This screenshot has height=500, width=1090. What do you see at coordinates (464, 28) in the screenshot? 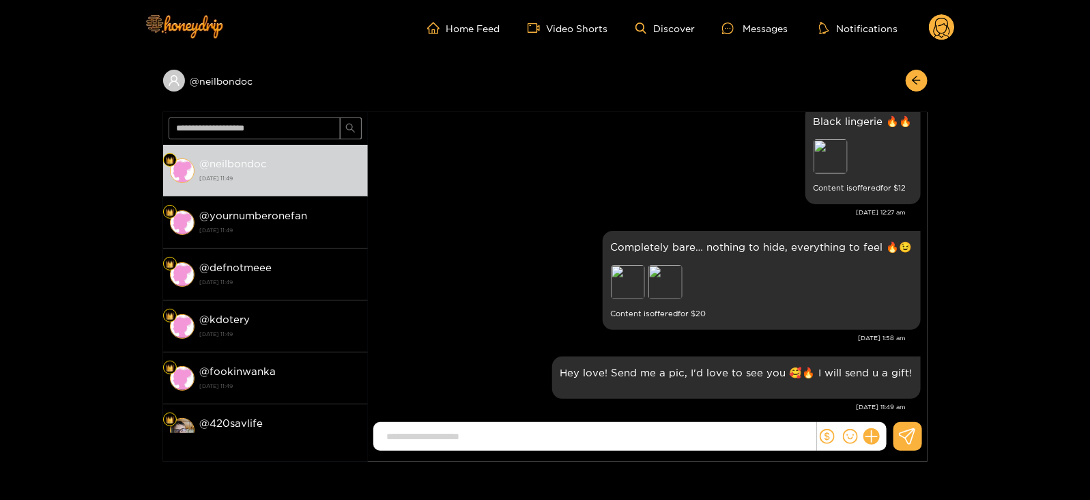
I see `a: Home Feed` at bounding box center [464, 28].